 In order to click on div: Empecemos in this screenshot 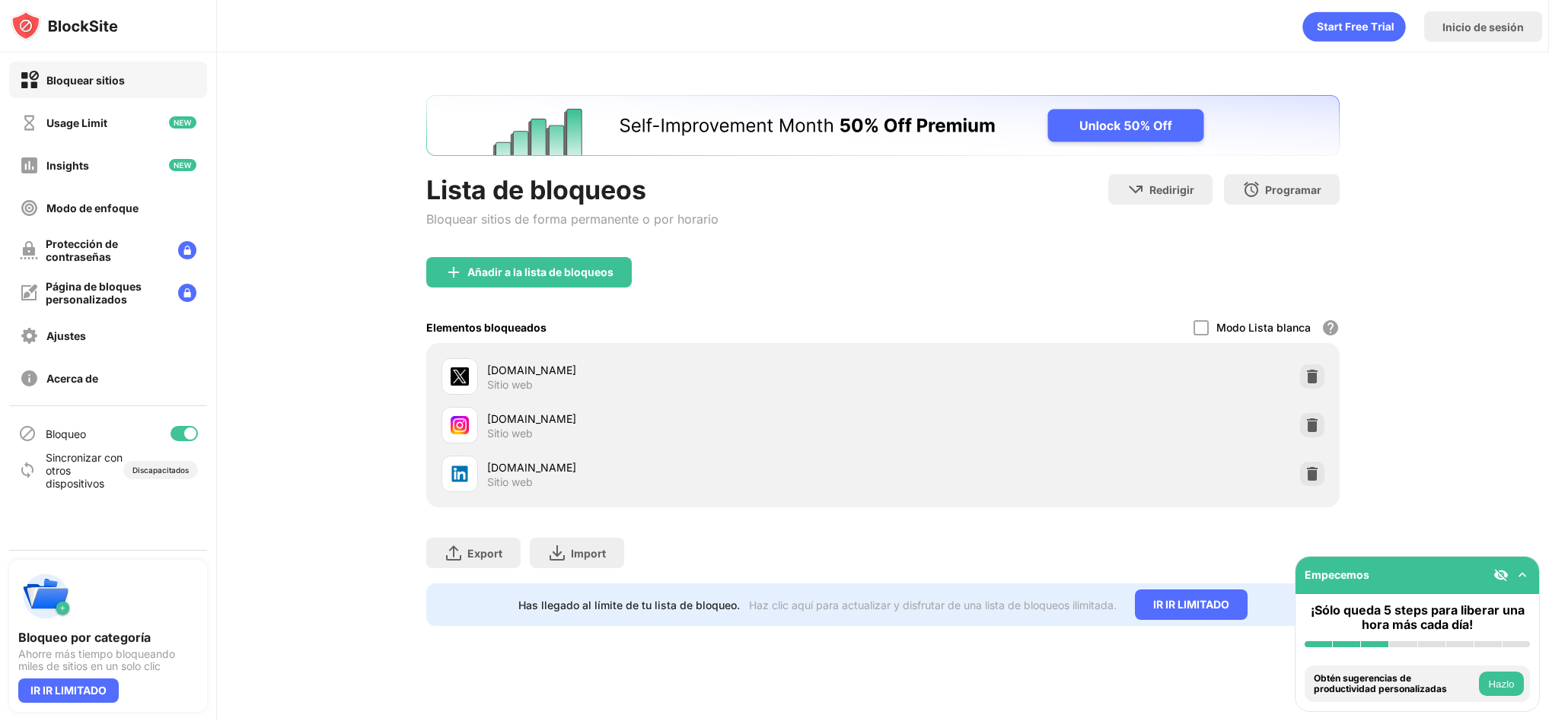, I will do `click(1336, 575)`.